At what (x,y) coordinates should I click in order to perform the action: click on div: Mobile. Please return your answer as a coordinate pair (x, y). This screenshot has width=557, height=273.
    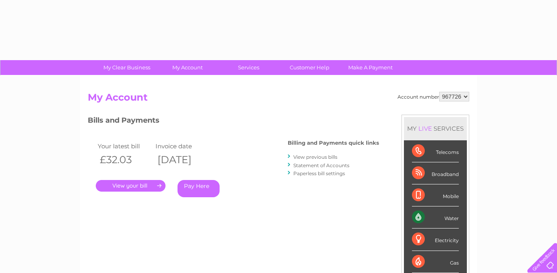
    Looking at the image, I should click on (435, 195).